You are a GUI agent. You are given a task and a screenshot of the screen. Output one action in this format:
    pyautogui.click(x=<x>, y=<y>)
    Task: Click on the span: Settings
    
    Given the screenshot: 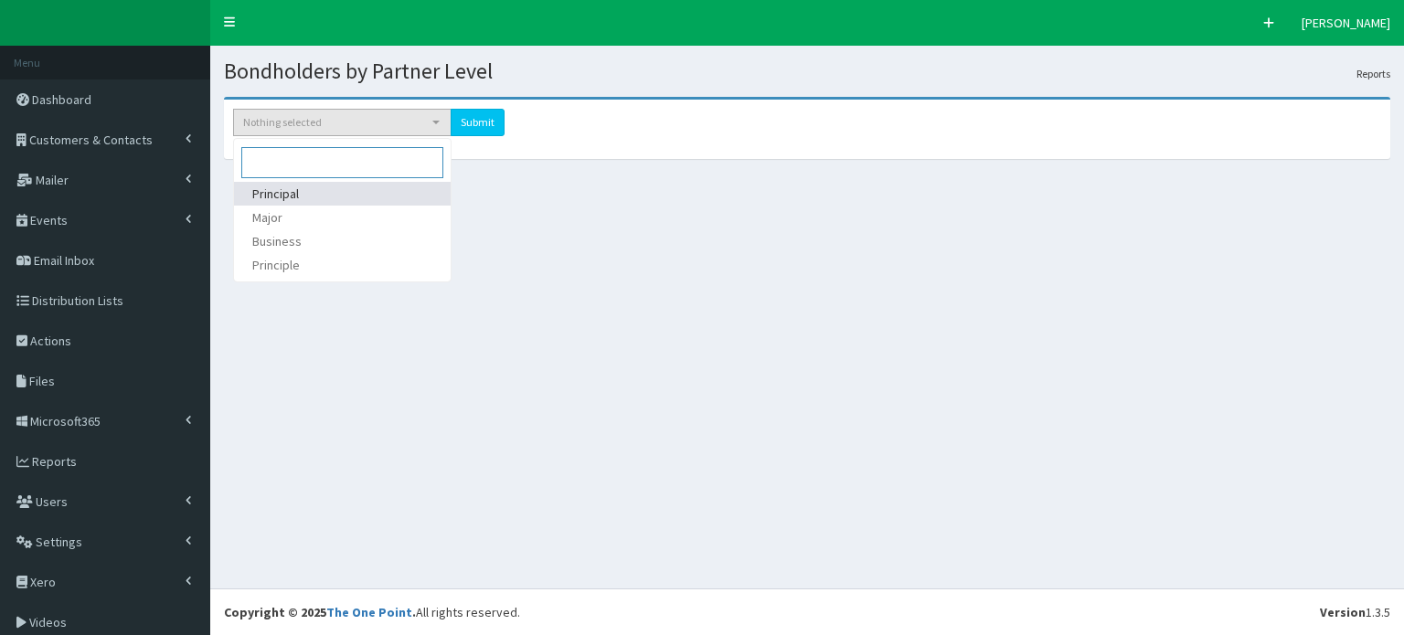 What is the action you would take?
    pyautogui.click(x=59, y=542)
    